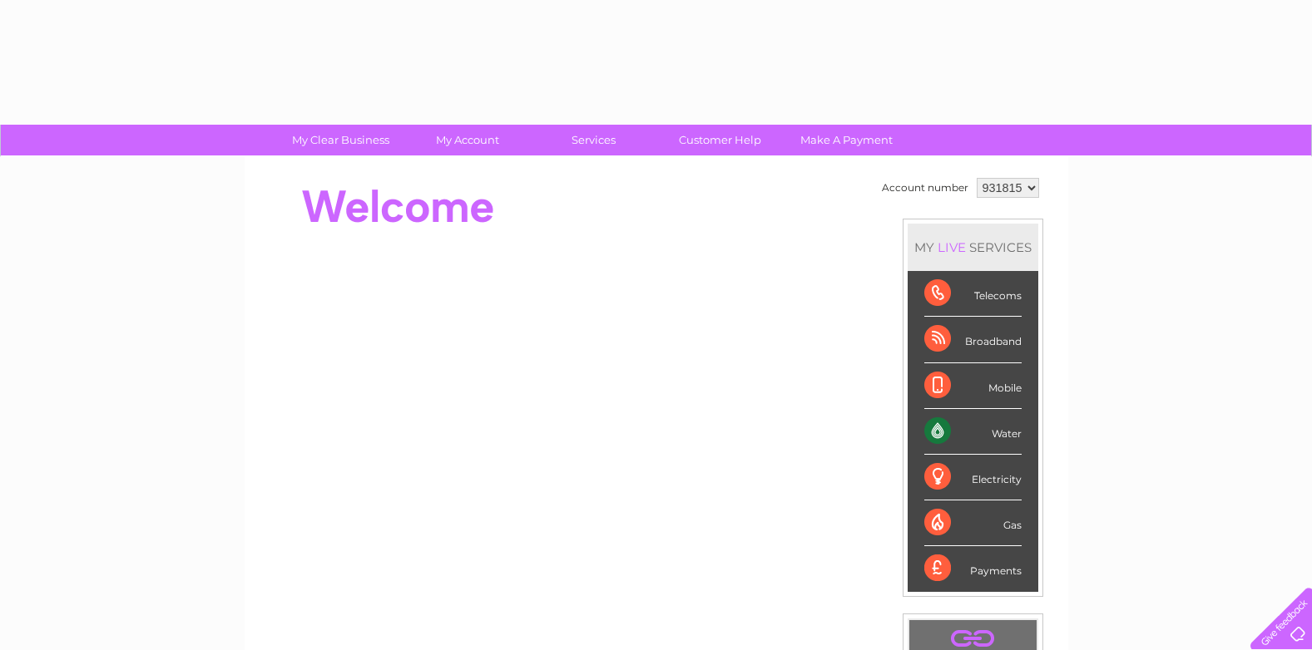  What do you see at coordinates (925, 188) in the screenshot?
I see `td: Account number` at bounding box center [925, 188].